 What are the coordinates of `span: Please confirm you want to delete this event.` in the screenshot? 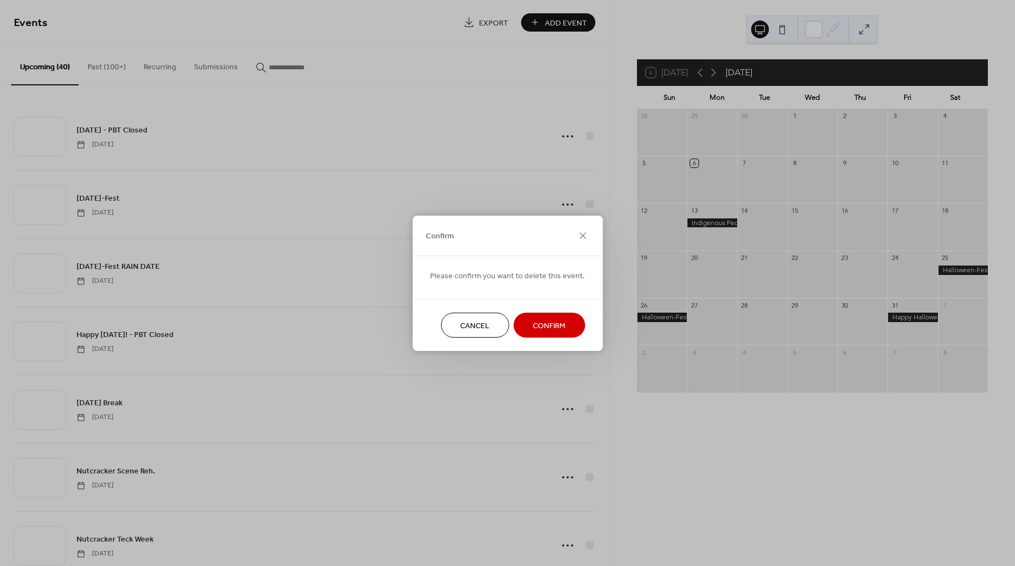 It's located at (507, 275).